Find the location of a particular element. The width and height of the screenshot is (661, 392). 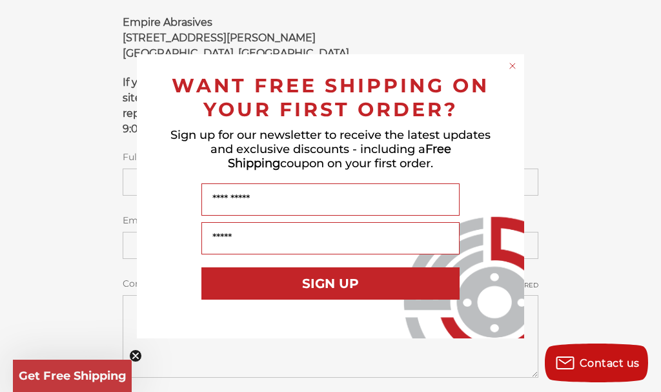

span: Free Shipping is located at coordinates (340, 156).